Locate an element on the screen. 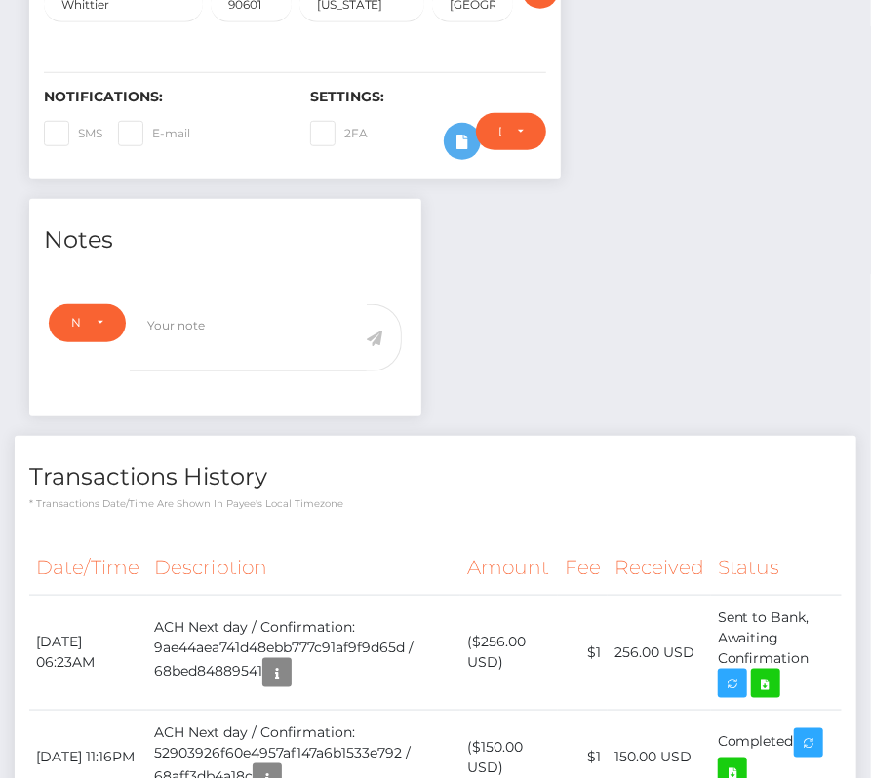  th: Date/Time is located at coordinates (88, 567).